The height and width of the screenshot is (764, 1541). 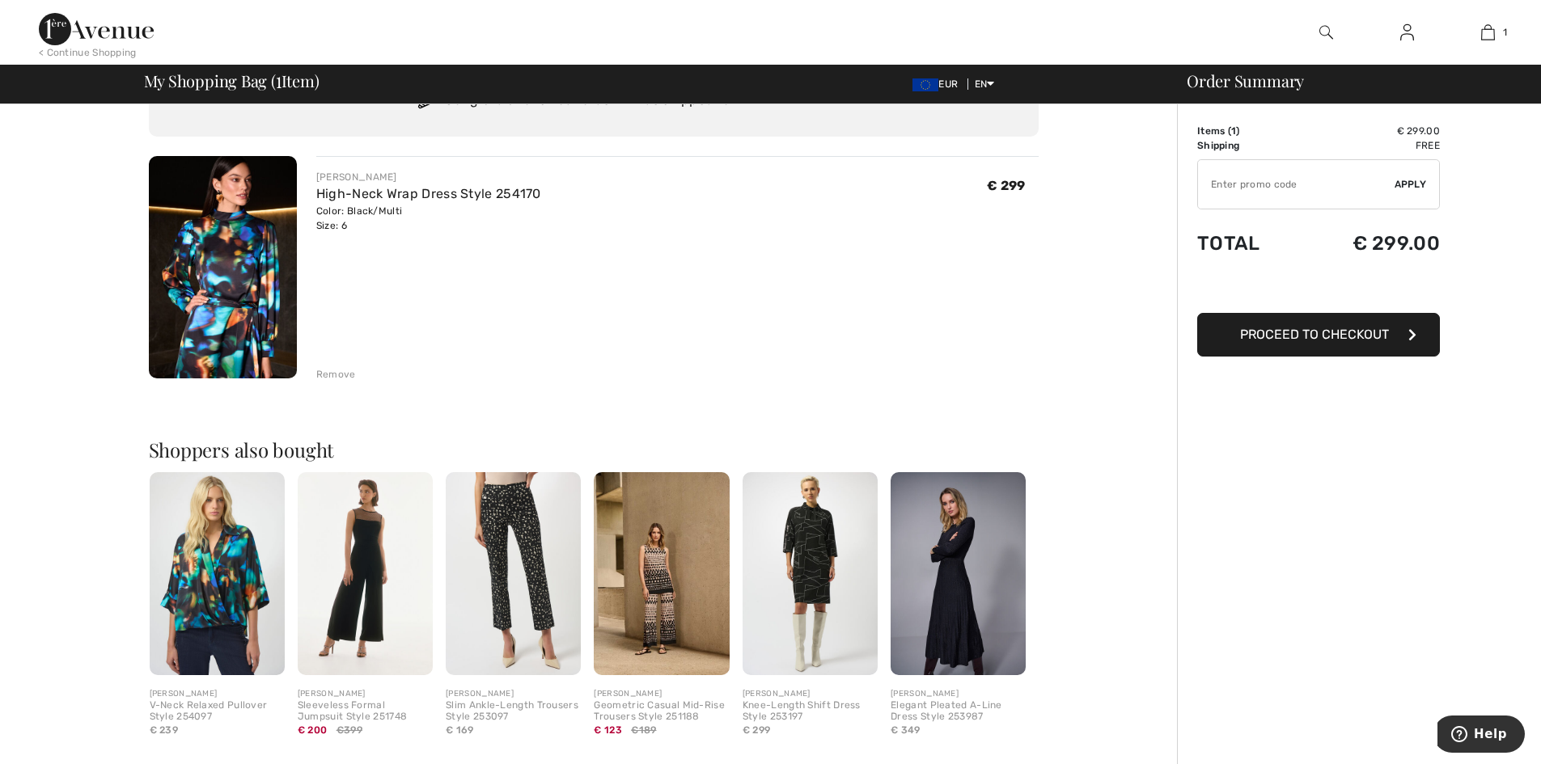 What do you see at coordinates (349, 730) in the screenshot?
I see `span: €399` at bounding box center [349, 730].